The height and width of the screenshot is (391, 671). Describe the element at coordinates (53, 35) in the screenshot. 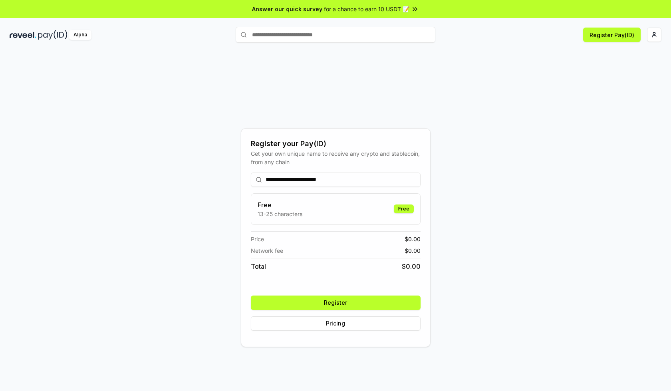

I see `img: pay_id` at that location.